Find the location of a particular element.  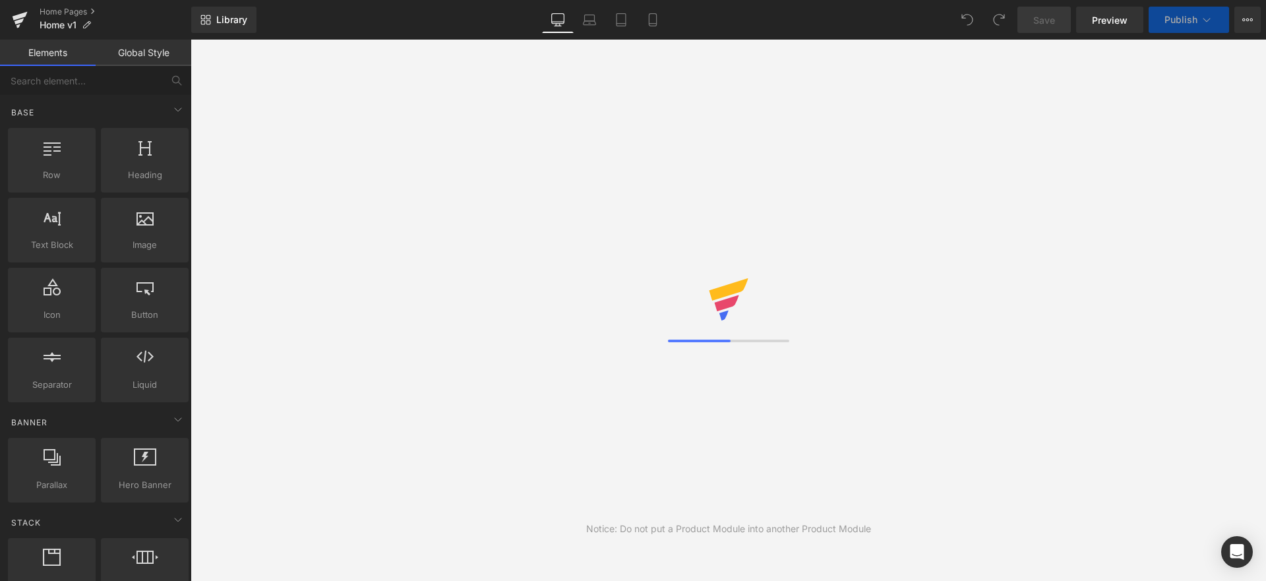

div: Notice: Do not put a Product Module into another Product Module is located at coordinates (729, 529).